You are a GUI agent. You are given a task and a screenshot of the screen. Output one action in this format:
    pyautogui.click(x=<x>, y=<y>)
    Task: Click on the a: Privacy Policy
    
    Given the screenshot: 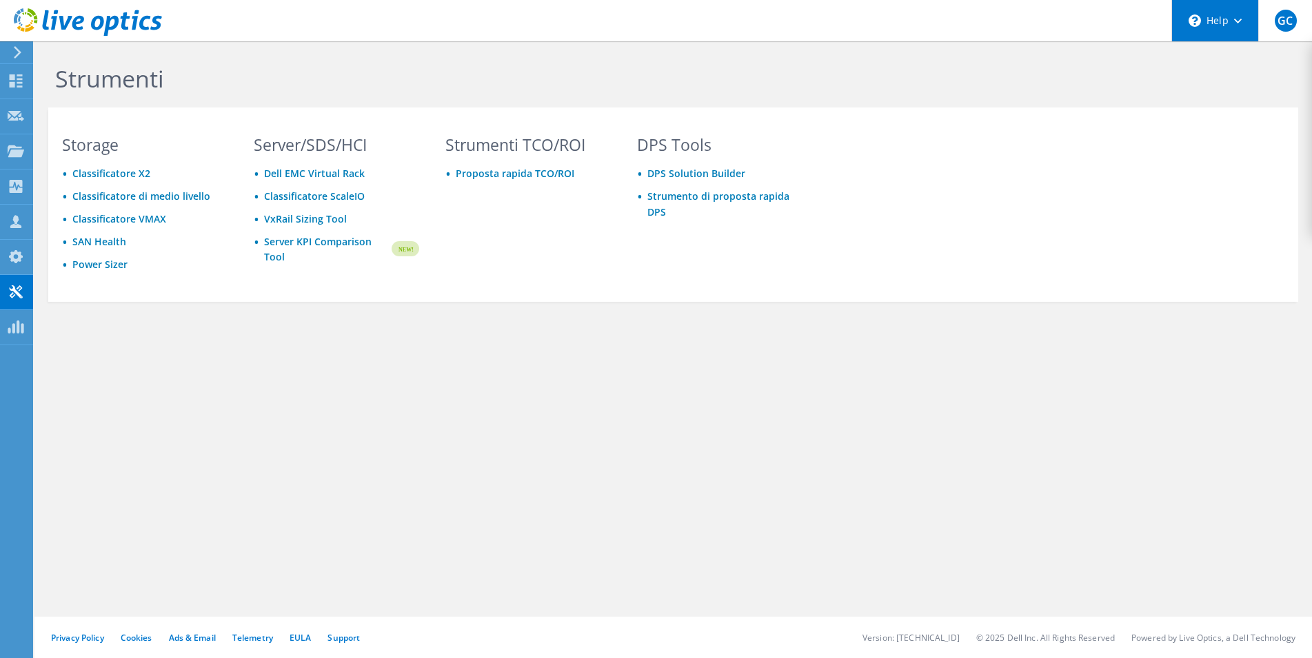 What is the action you would take?
    pyautogui.click(x=77, y=638)
    